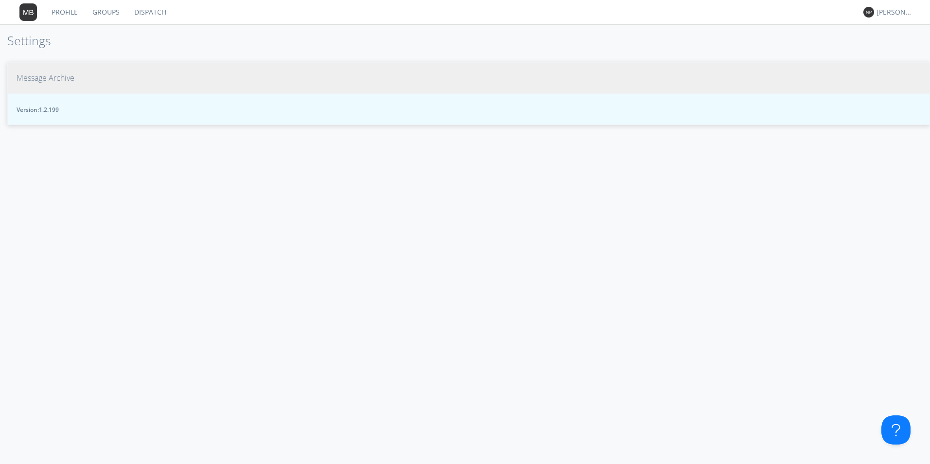 This screenshot has height=464, width=930. What do you see at coordinates (45, 78) in the screenshot?
I see `span: Message Archive` at bounding box center [45, 78].